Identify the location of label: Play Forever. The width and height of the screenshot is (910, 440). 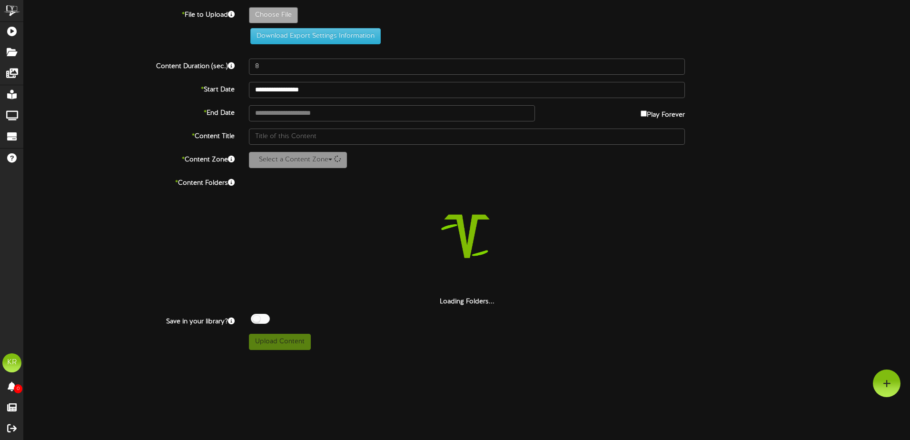
(663, 112).